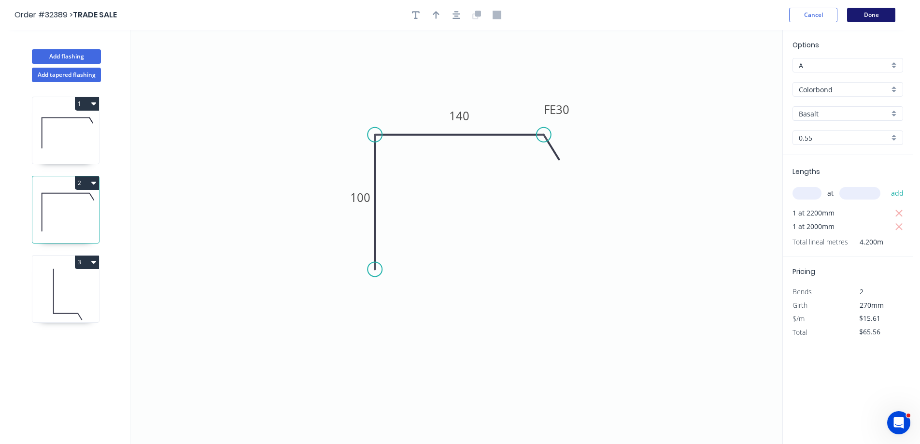 This screenshot has height=444, width=920. I want to click on input: Price level, so click(844, 65).